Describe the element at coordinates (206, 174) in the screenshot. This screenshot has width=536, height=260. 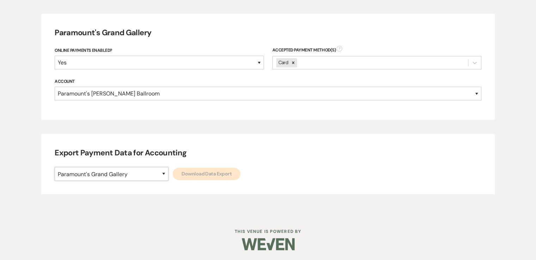
I see `button: Download Data Export` at that location.